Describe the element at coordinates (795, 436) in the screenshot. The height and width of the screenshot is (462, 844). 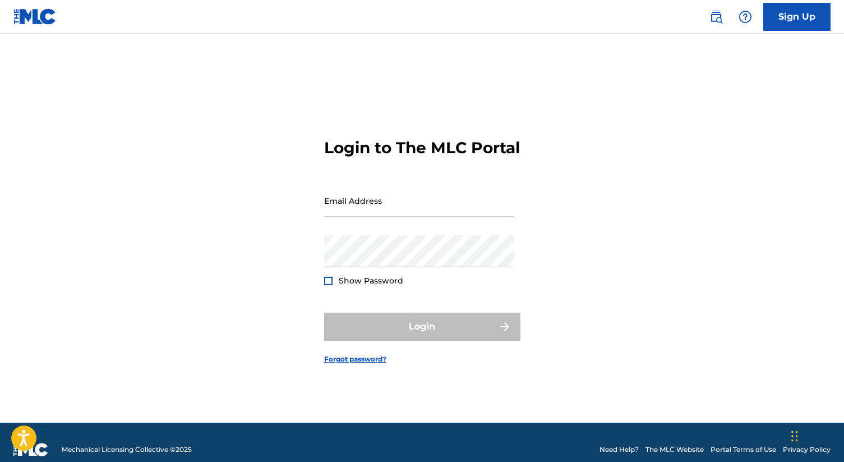
I see `div: Drag` at that location.